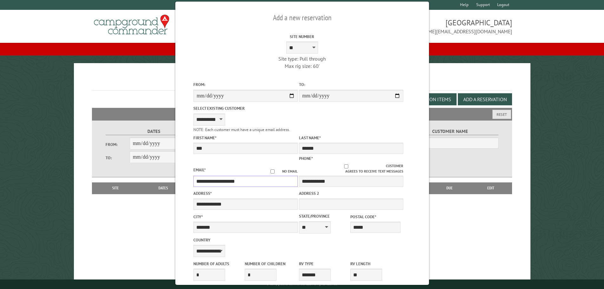 This screenshot has height=289, width=604. Describe the element at coordinates (219, 264) in the screenshot. I see `label: Number of Adults` at that location.